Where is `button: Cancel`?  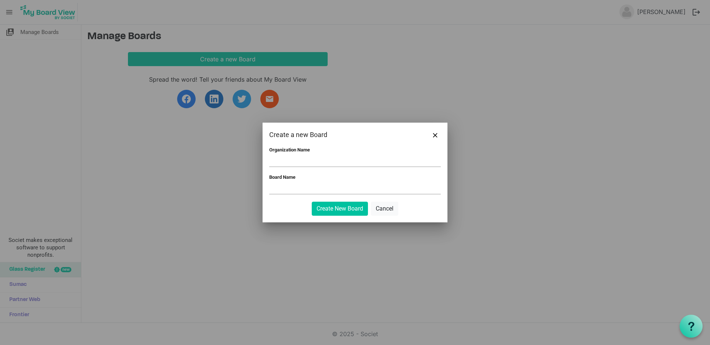
button: Cancel is located at coordinates (384, 209).